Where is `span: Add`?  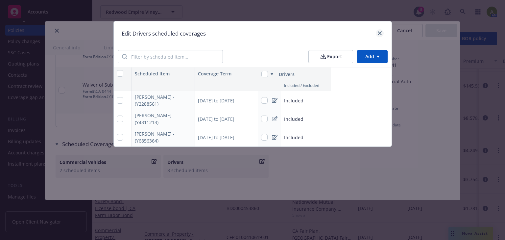
span: Add is located at coordinates (370, 57).